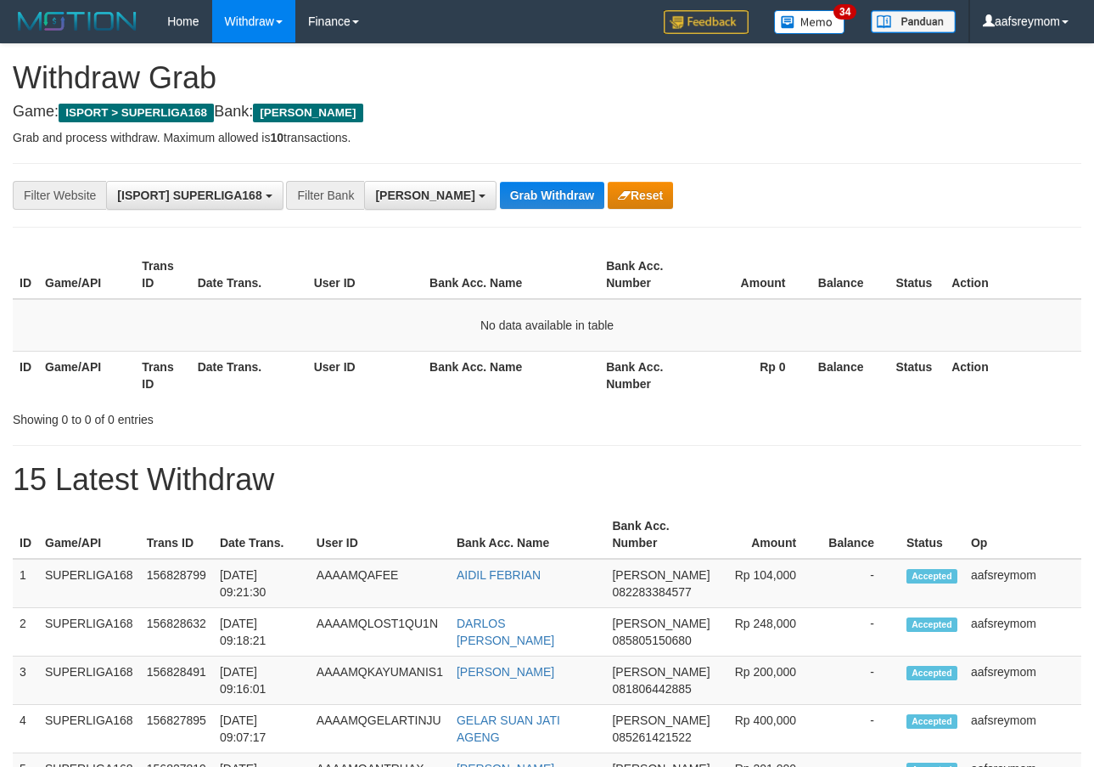 The width and height of the screenshot is (1094, 767). I want to click on img: panduan.png, so click(913, 21).